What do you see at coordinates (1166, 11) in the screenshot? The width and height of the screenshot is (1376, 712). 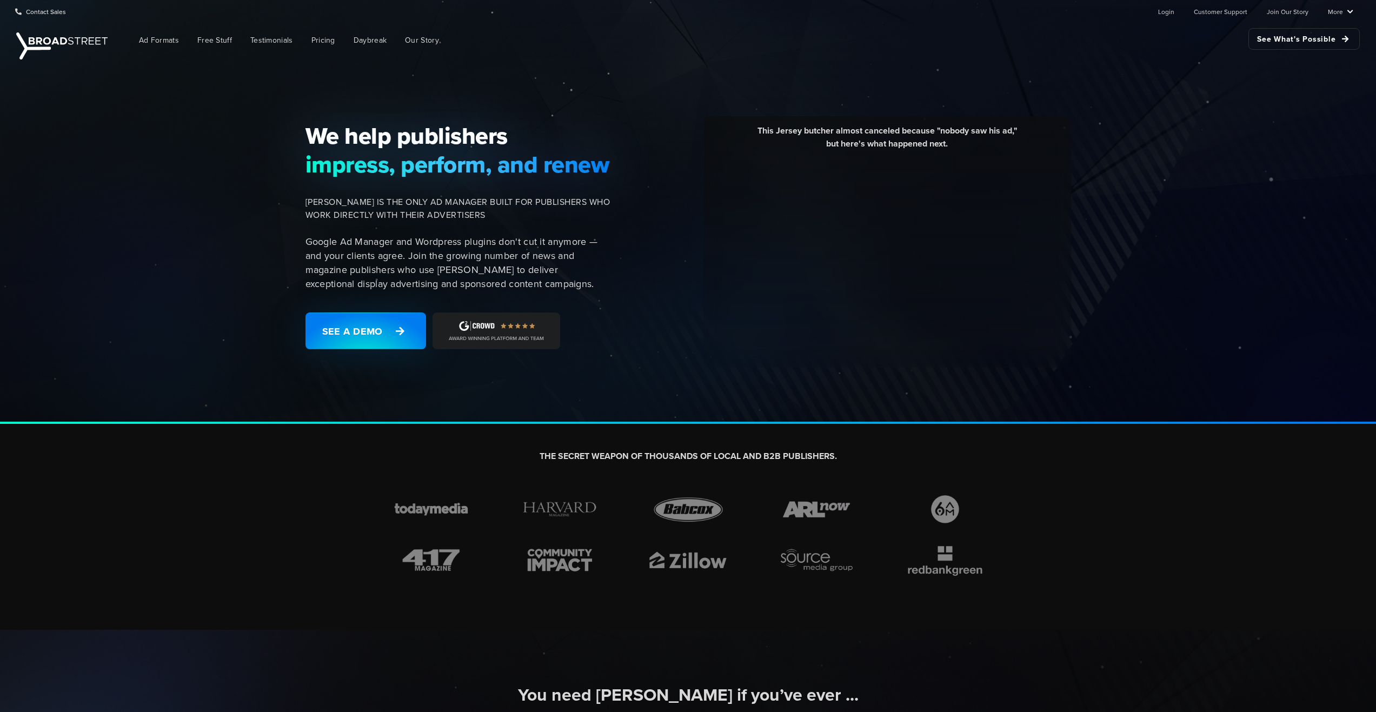 I see `a: Login` at bounding box center [1166, 11].